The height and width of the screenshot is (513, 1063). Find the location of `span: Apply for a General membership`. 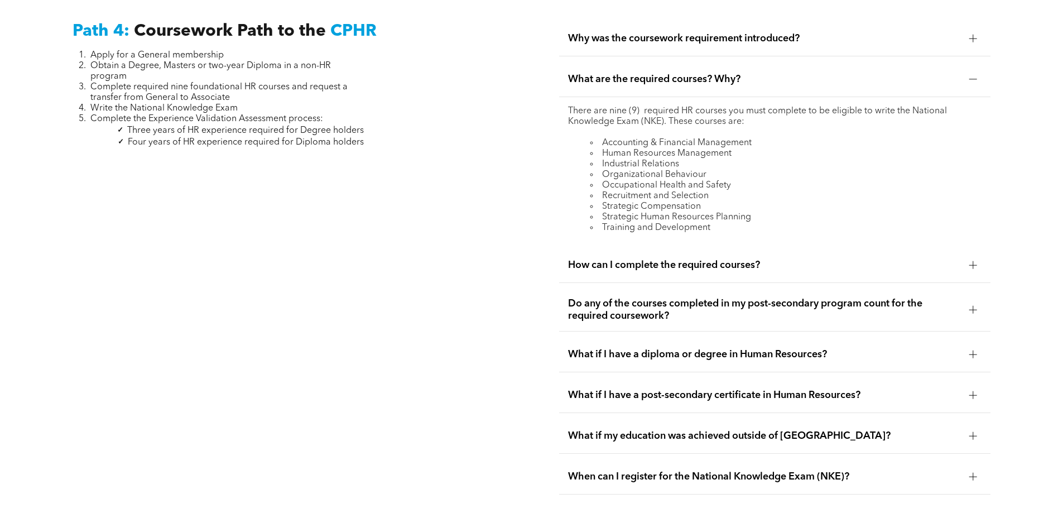

span: Apply for a General membership is located at coordinates (157, 55).